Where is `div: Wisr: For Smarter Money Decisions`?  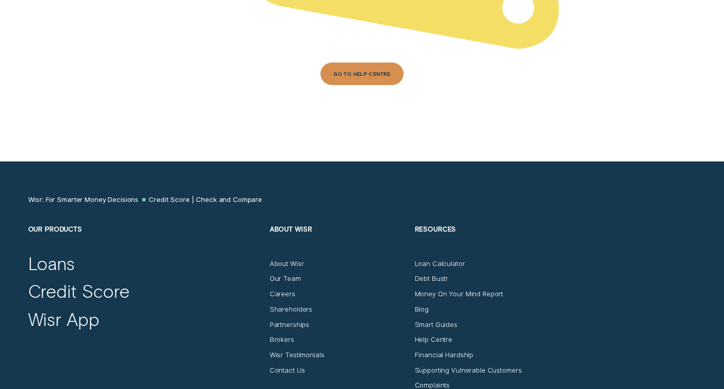 div: Wisr: For Smarter Money Decisions is located at coordinates (84, 199).